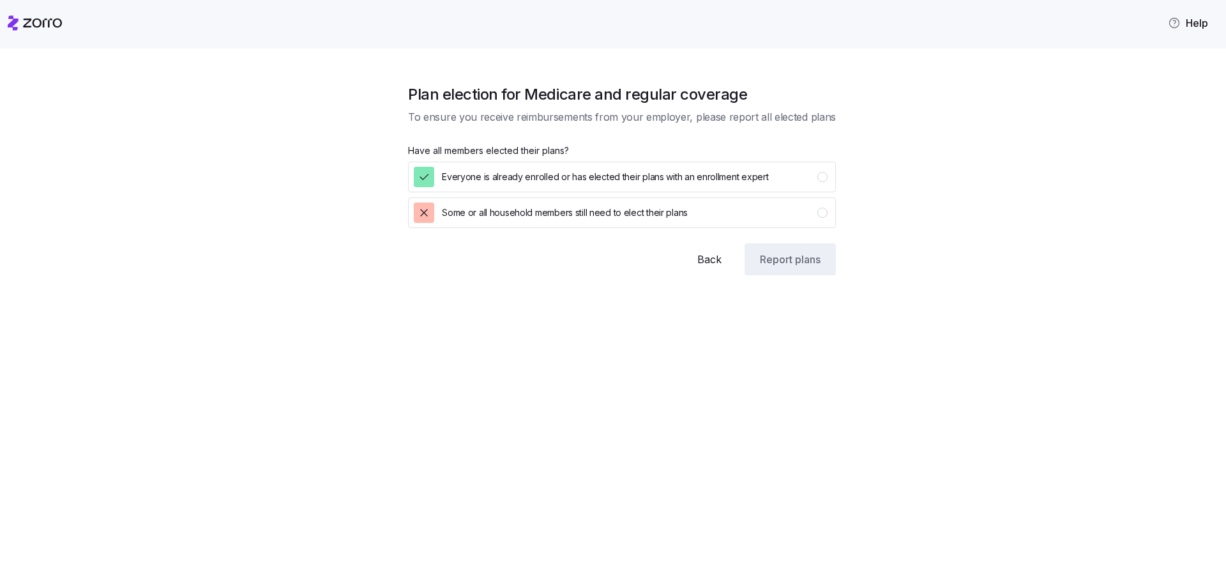  Describe the element at coordinates (604, 177) in the screenshot. I see `span: Everyone is already enrolled or has elected their plans with an enrollment expert` at that location.